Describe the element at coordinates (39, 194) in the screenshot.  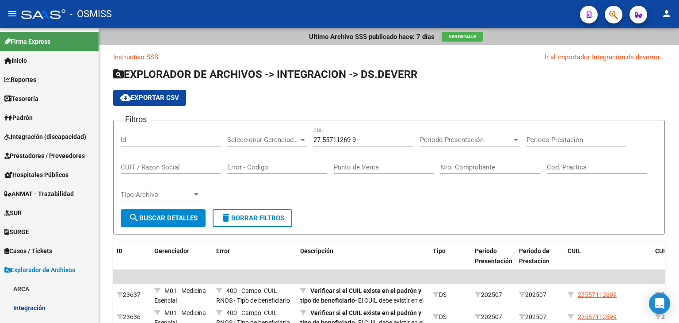
I see `span: ANMAT - Trazabilidad` at that location.